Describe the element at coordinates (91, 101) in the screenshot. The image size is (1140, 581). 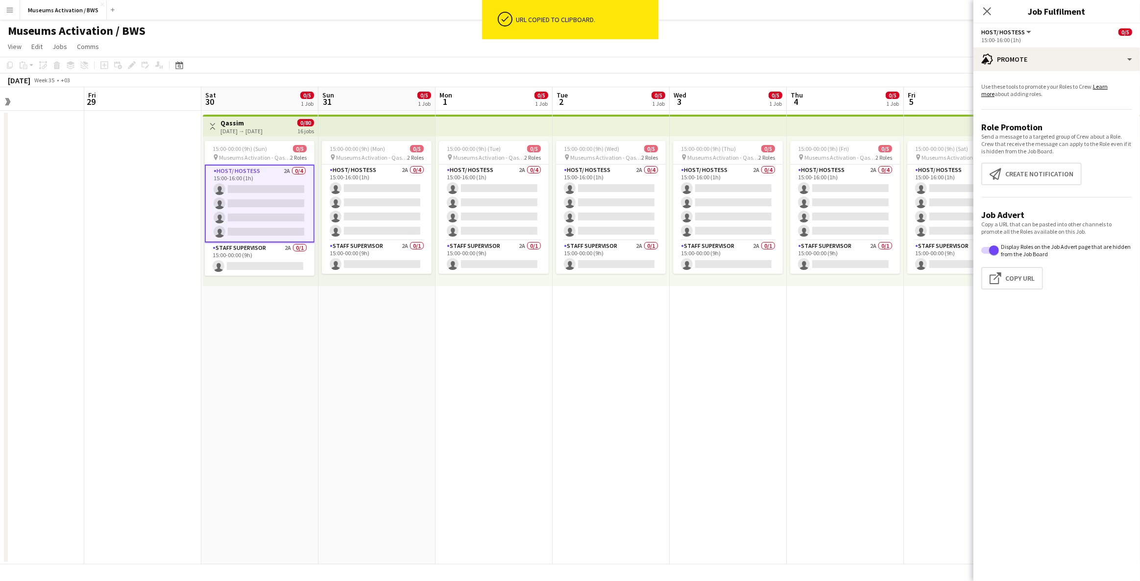
I see `span: 29` at that location.